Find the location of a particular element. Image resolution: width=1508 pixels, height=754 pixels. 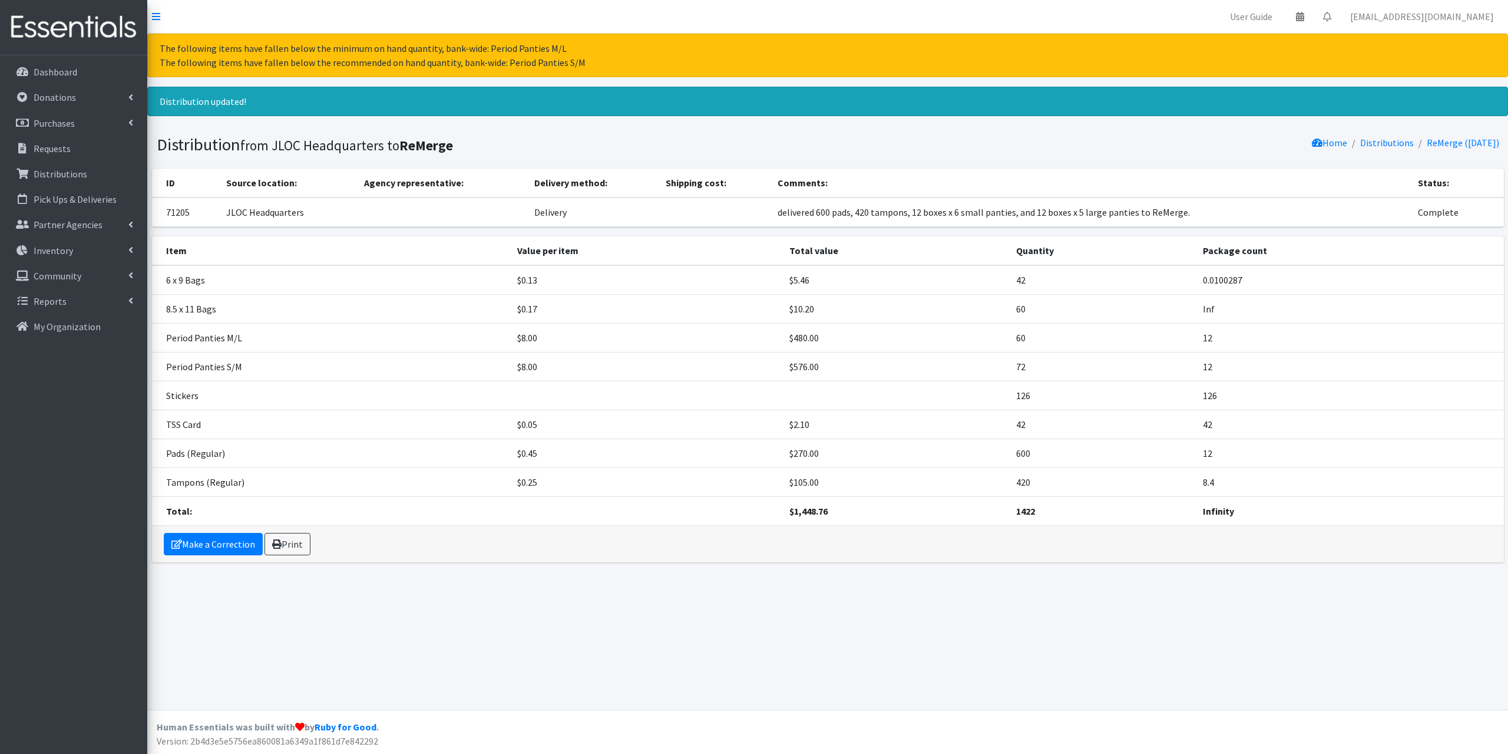

a: Partner Agencies is located at coordinates (74, 224).